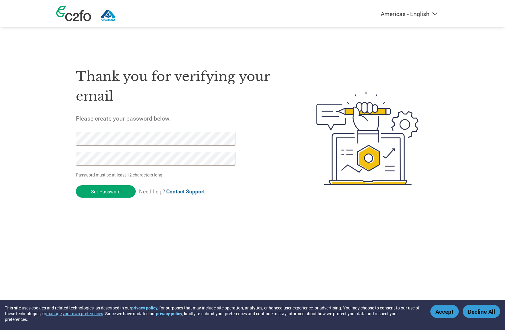 This screenshot has height=330, width=505. I want to click on div: This site uses cookies and related technologies, as described in our , for purposes that may incl..., so click(213, 314).